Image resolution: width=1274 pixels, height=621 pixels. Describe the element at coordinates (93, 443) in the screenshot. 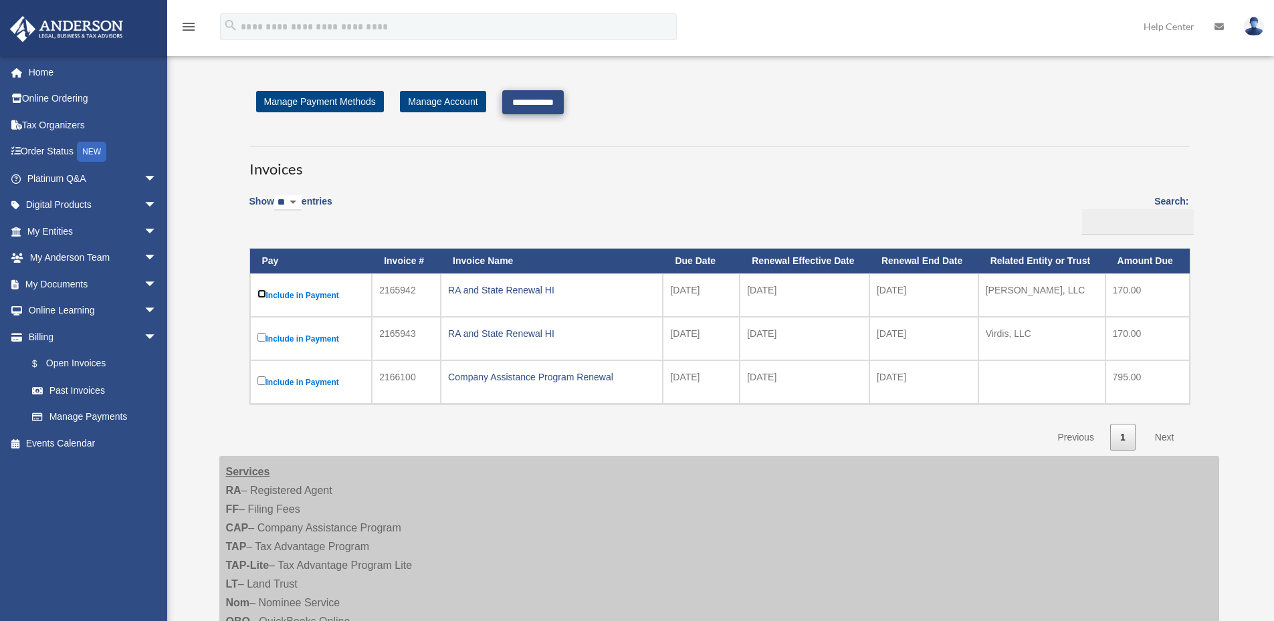

I see `a: Events Calendar` at that location.